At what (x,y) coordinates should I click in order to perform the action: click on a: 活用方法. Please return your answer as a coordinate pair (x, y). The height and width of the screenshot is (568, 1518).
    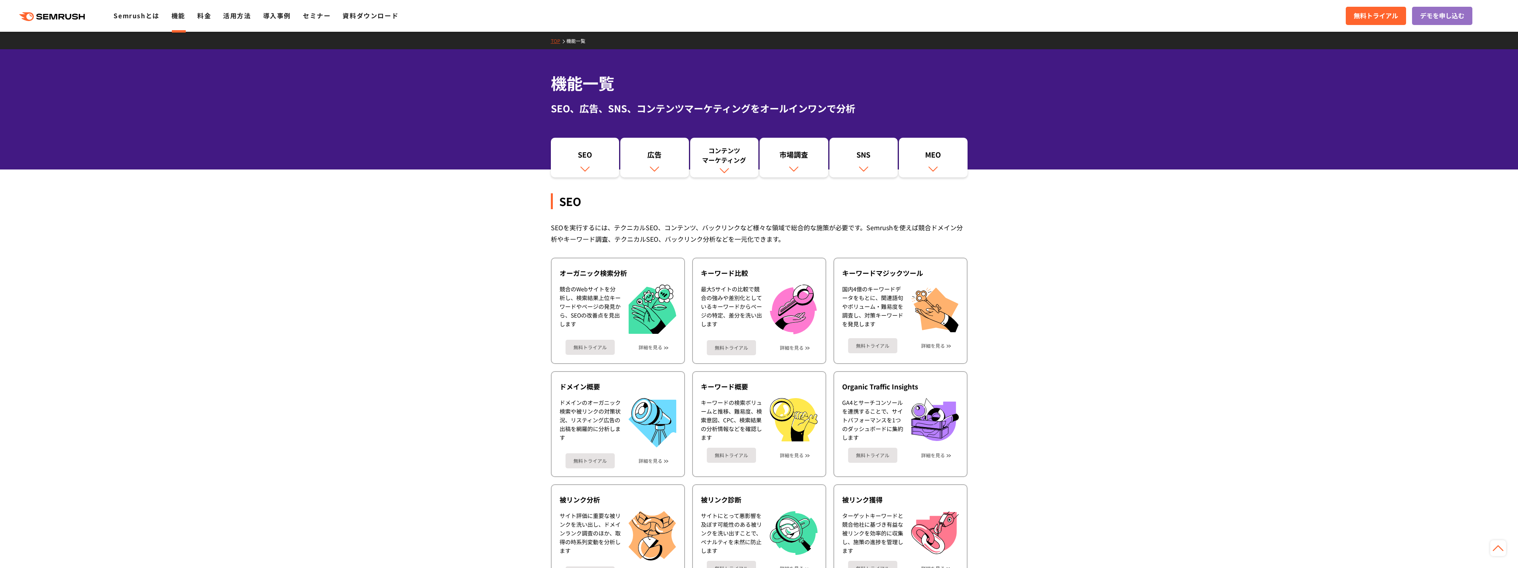
    Looking at the image, I should click on (237, 15).